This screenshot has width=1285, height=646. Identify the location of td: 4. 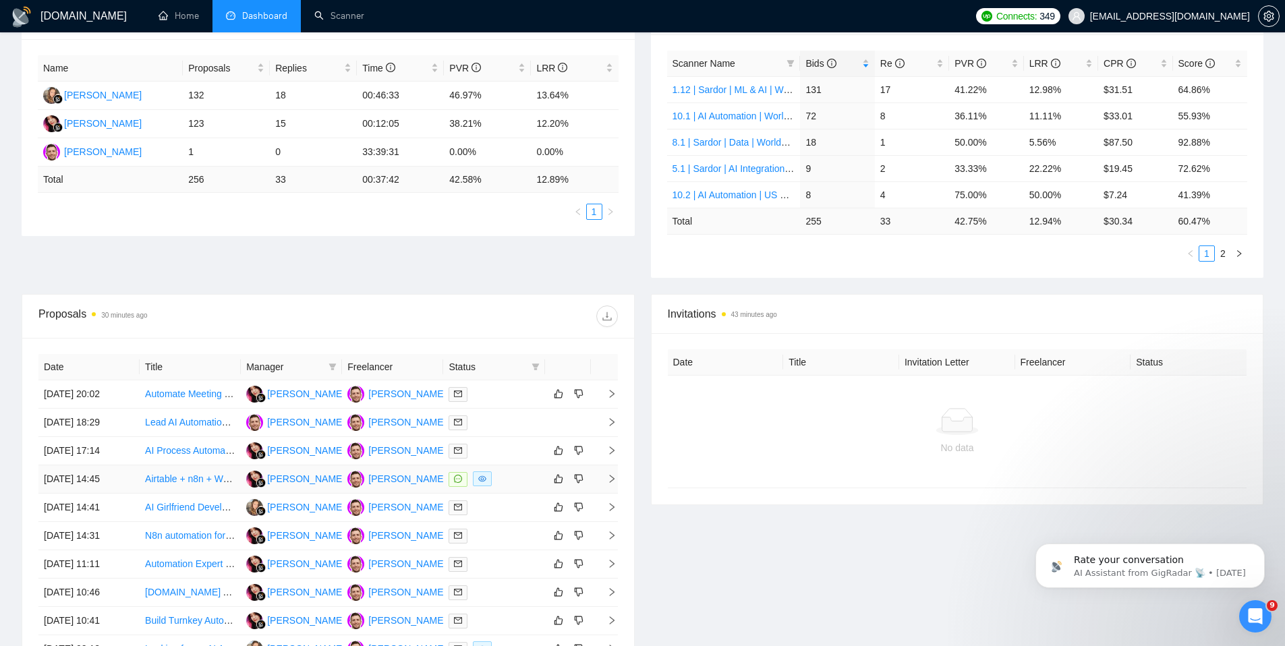
(912, 194).